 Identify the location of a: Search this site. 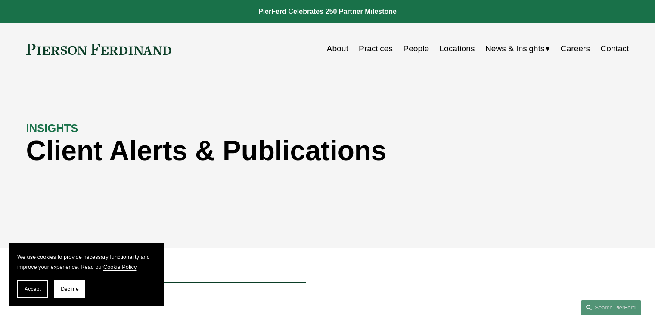
(611, 307).